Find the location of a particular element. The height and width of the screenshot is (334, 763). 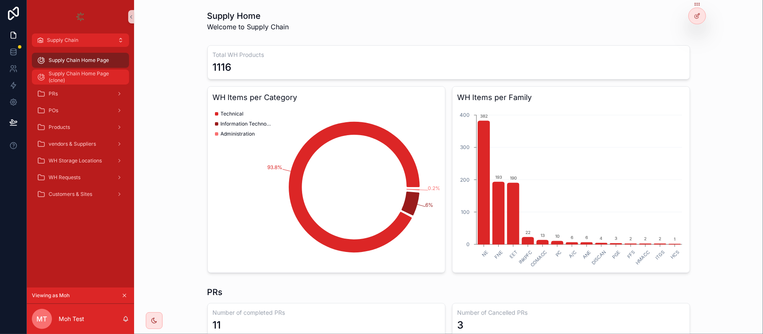

span: Supply Chain Home Page (clone) is located at coordinates (85, 77).